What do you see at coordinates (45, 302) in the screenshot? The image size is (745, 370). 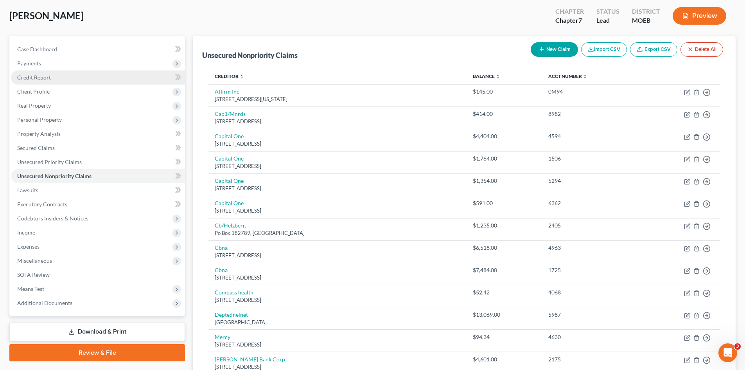 I see `span: Additional Documents` at bounding box center [45, 302].